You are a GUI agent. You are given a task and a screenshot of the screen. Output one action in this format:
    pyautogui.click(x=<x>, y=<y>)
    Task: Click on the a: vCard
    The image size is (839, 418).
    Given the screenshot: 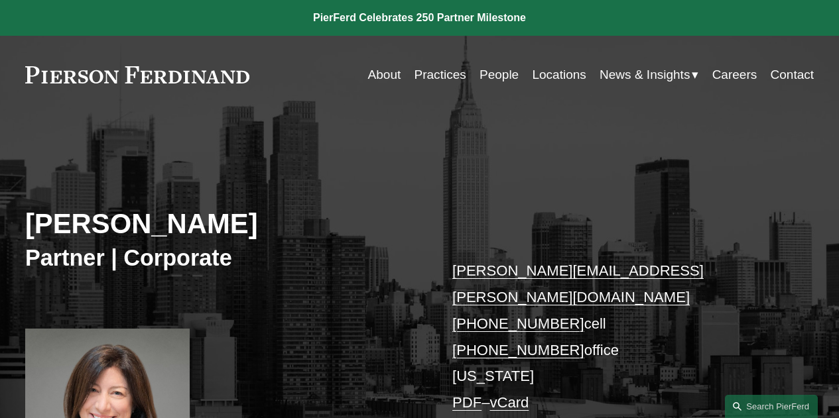 What is the action you would take?
    pyautogui.click(x=509, y=402)
    